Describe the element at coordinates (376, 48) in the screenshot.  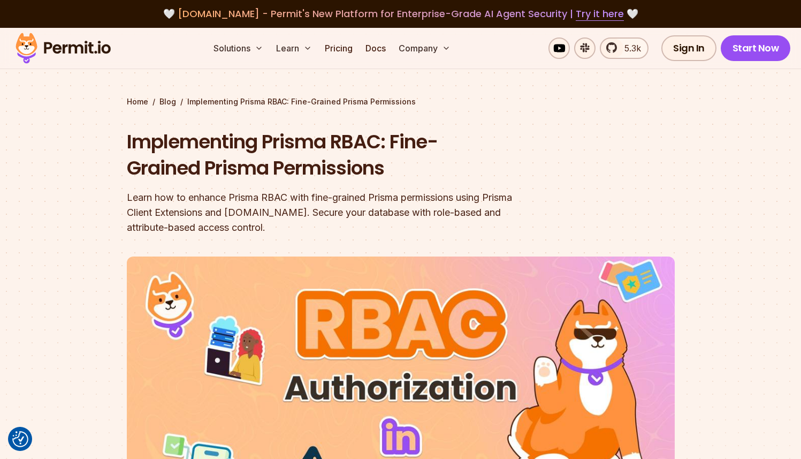
I see `a: Docs` at that location.